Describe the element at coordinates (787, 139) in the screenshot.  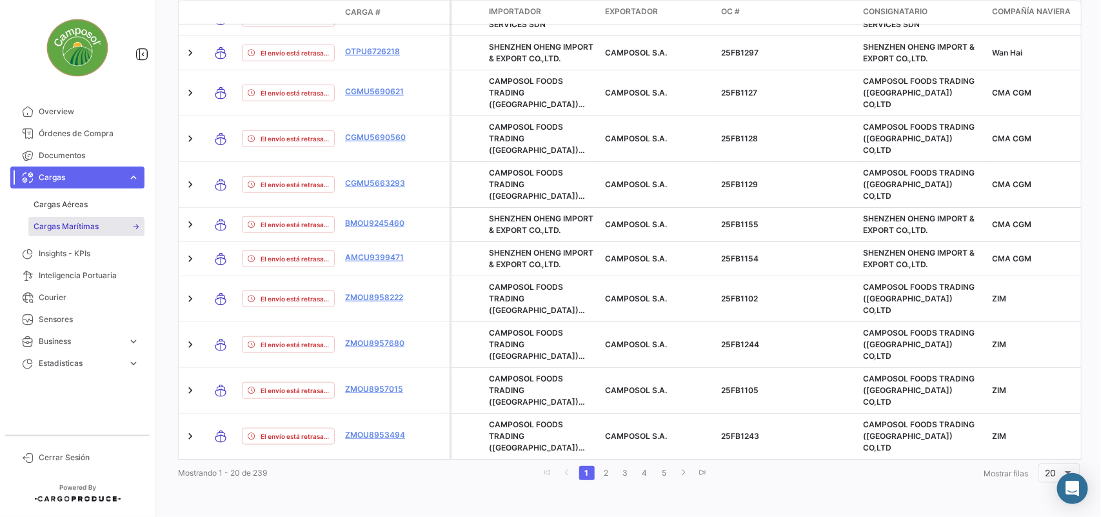
I see `p: 25FB1128` at that location.